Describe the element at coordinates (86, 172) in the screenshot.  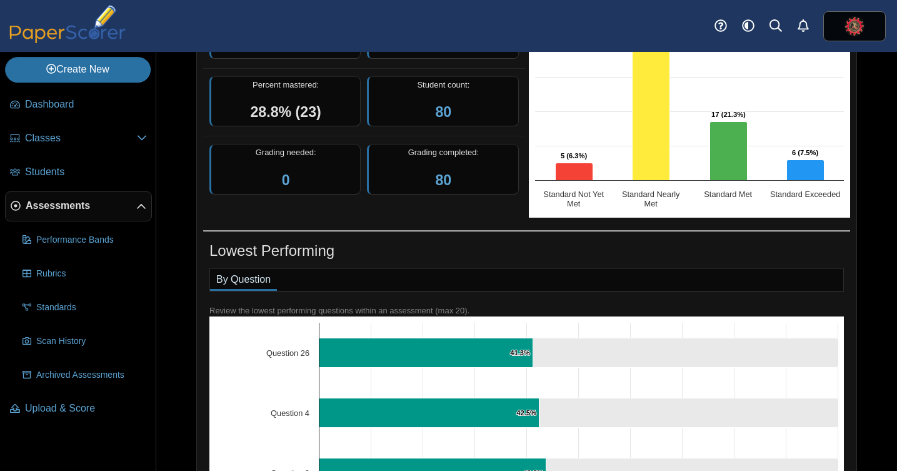
I see `span: Students` at that location.